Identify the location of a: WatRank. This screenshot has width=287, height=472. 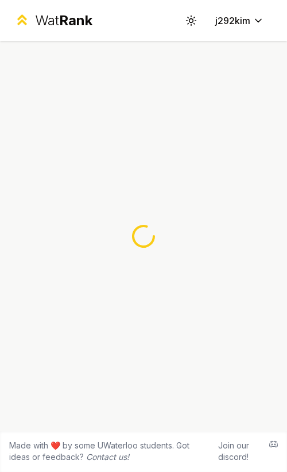
(53, 21).